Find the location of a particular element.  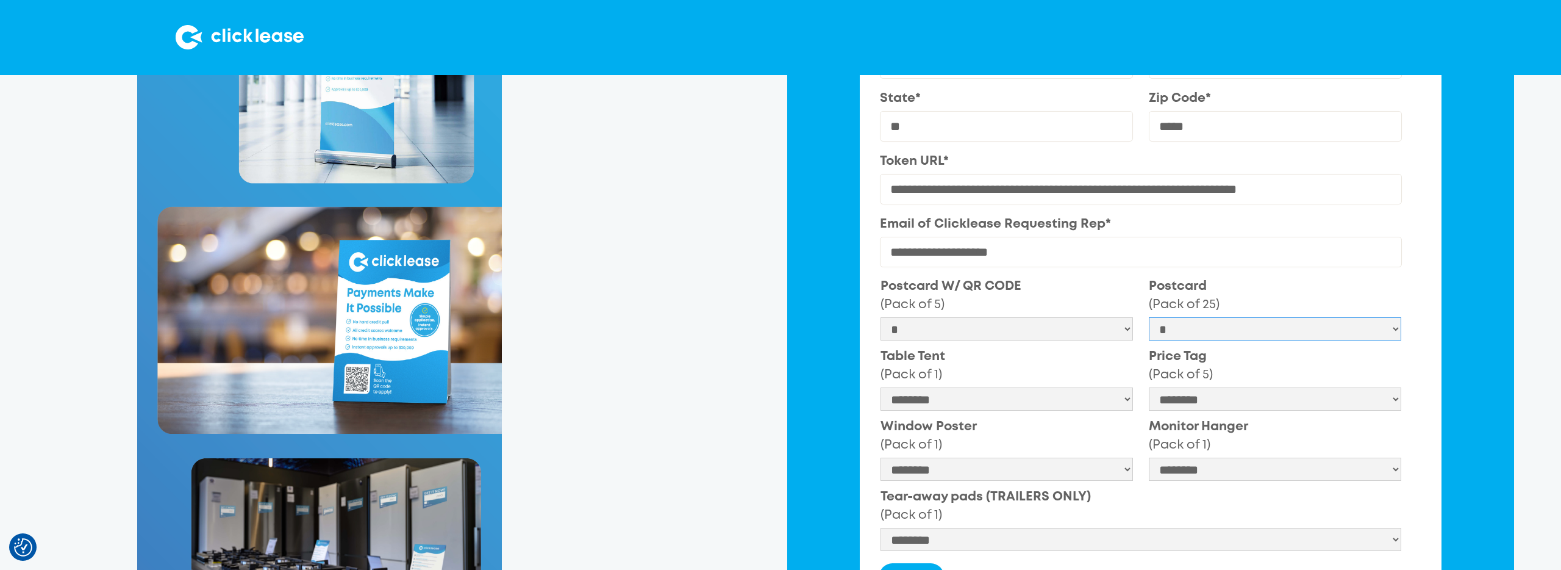

label: Token URL* is located at coordinates (1141, 162).